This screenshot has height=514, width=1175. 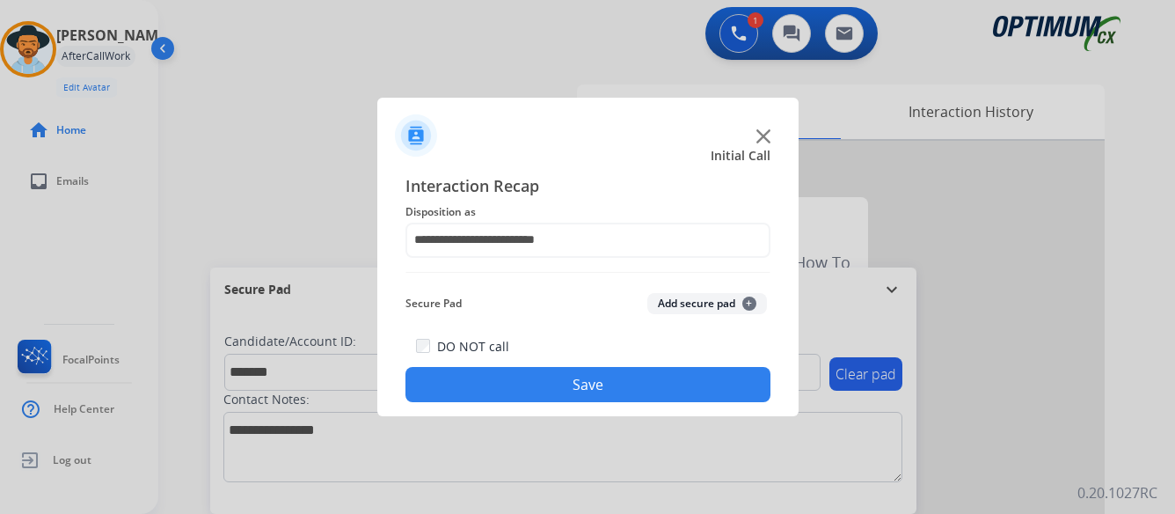 What do you see at coordinates (1117, 493) in the screenshot?
I see `p: 0.20.1027RC` at bounding box center [1117, 493].